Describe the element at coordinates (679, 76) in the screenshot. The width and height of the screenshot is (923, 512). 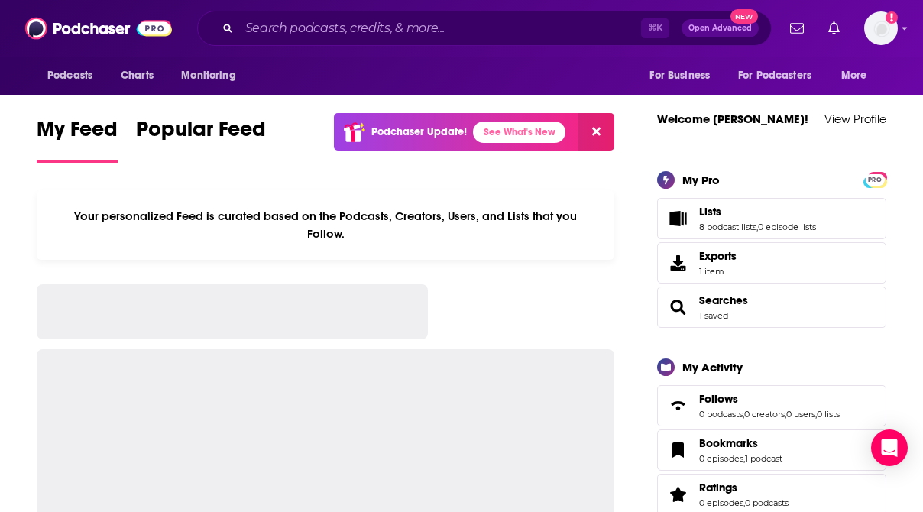
I see `span: For Business` at that location.